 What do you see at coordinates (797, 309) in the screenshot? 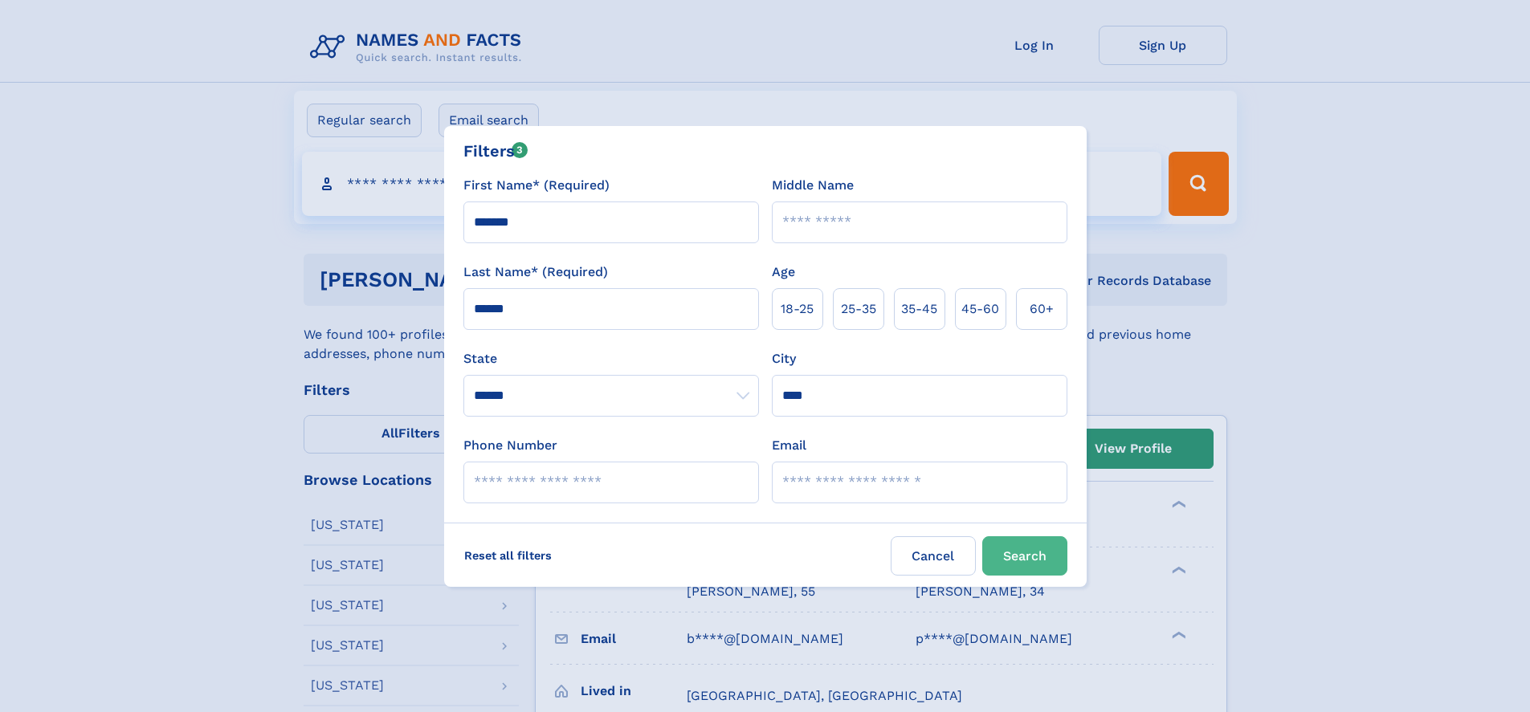
I see `span: 18‑25` at bounding box center [797, 309].